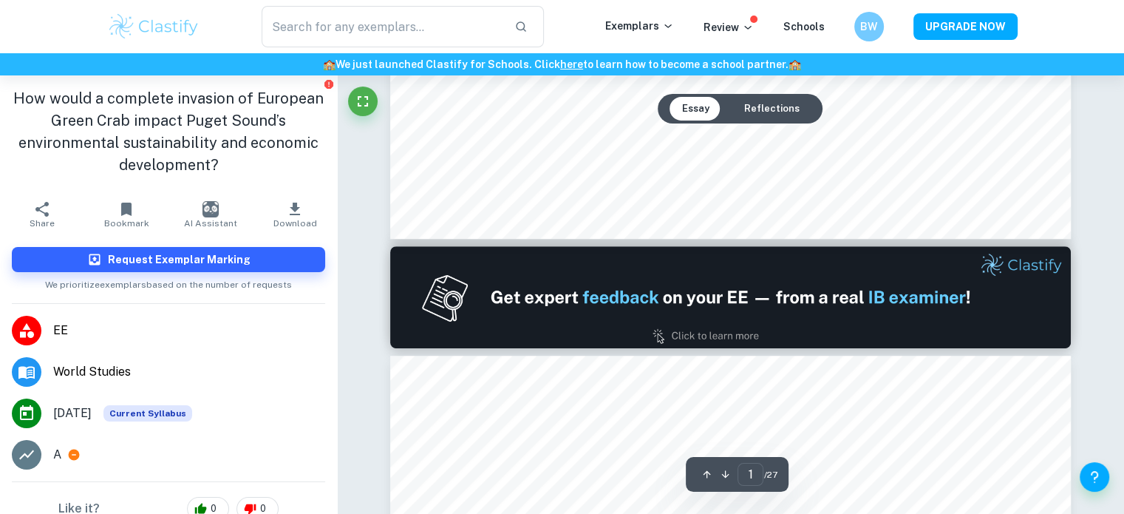 The height and width of the screenshot is (514, 1124). Describe the element at coordinates (382, 27) in the screenshot. I see `input: Search for any exemplars...` at that location.